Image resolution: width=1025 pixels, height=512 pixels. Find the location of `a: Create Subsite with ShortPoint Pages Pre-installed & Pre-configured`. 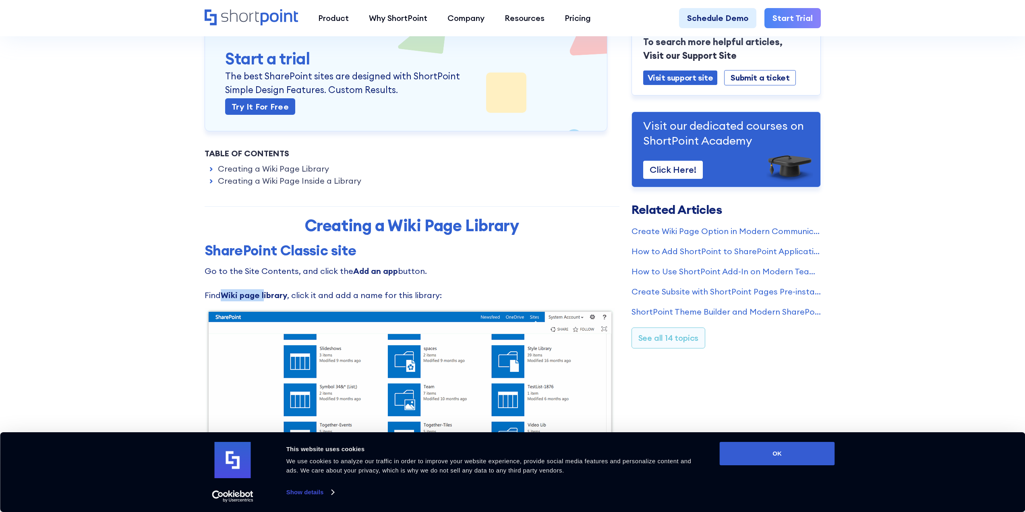

a: Create Subsite with ShortPoint Pages Pre-installed & Pre-configured is located at coordinates (726, 292).